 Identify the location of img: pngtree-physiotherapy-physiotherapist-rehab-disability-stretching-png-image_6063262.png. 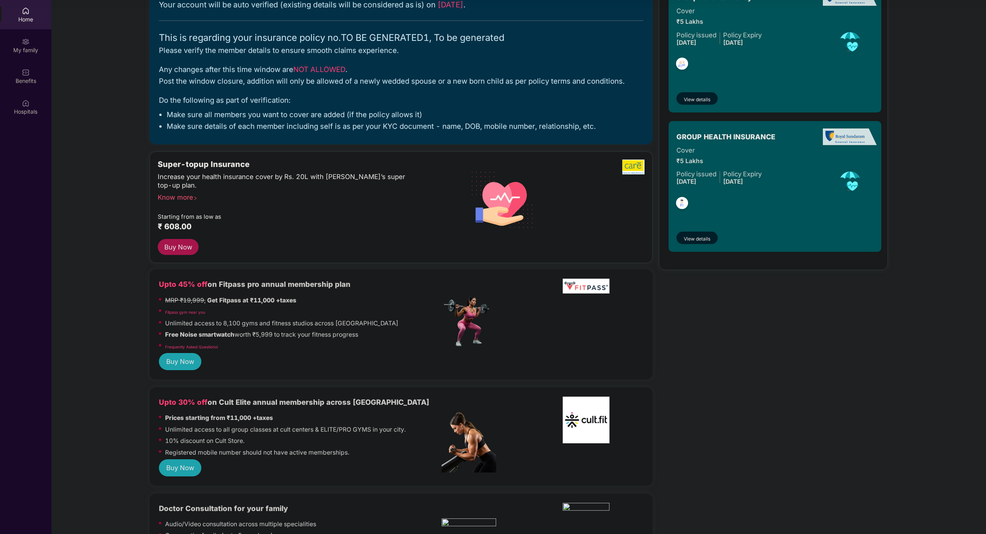
(469, 524).